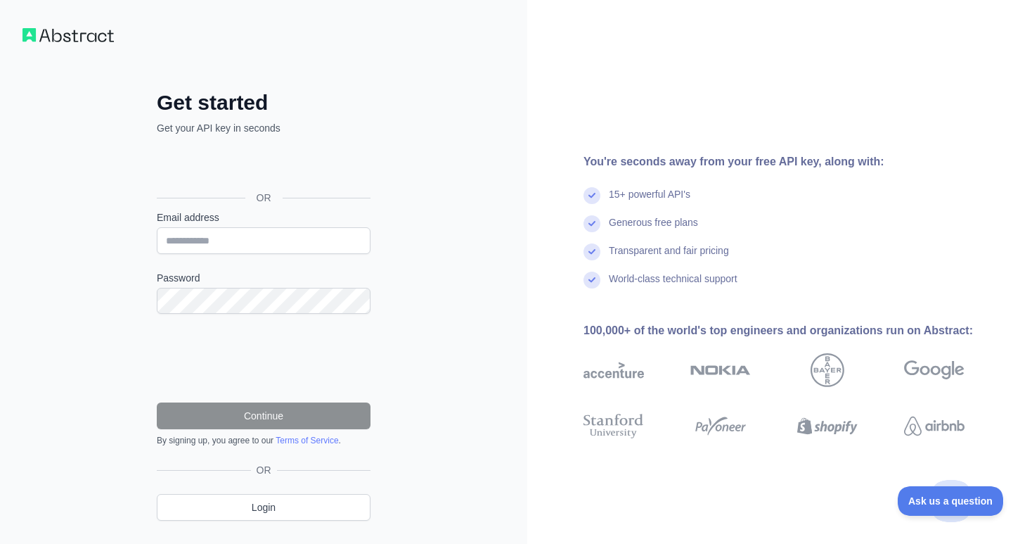 The height and width of the screenshot is (544, 1032). Describe the element at coordinates (650, 201) in the screenshot. I see `div: 15+ powerful API's` at that location.